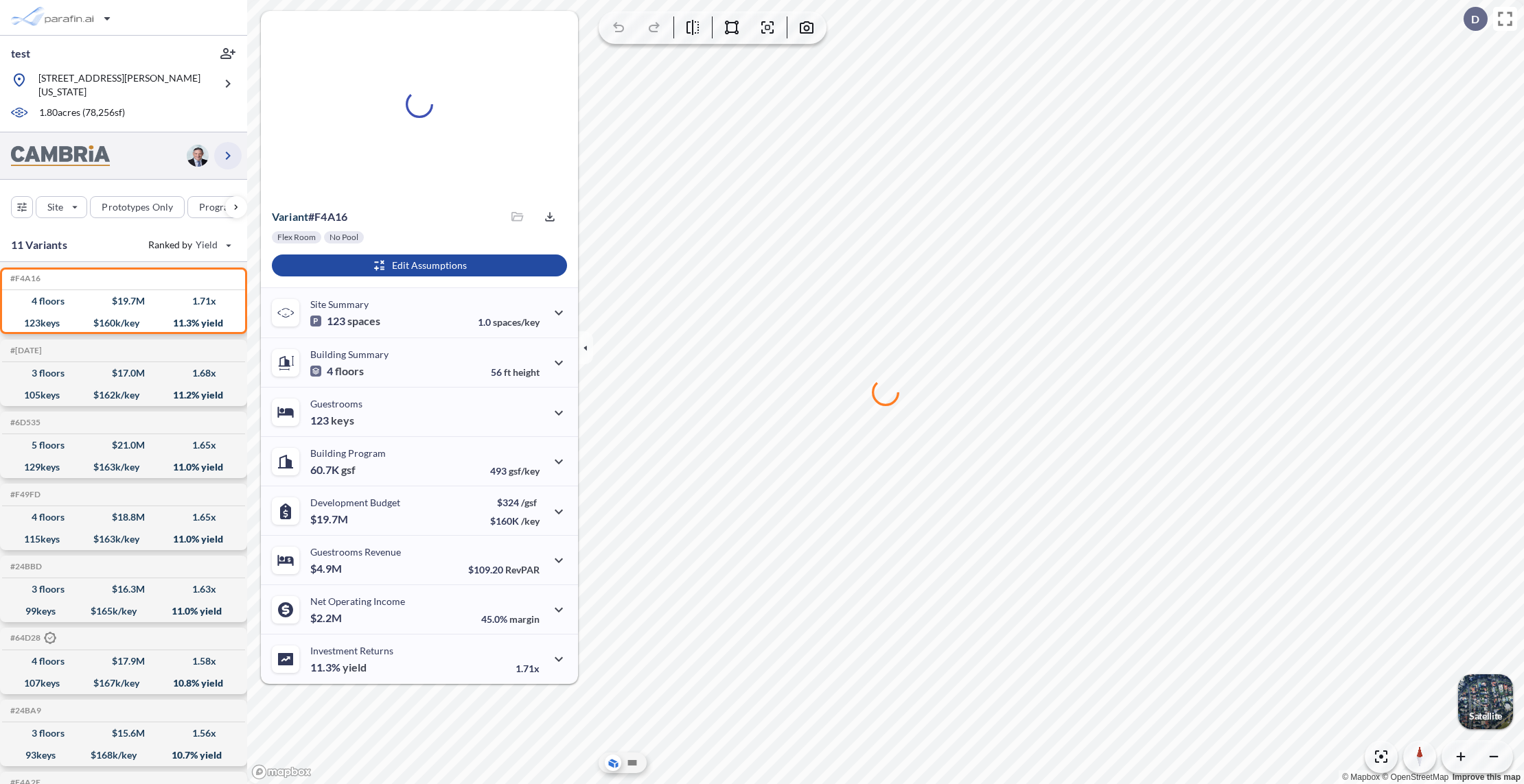 The image size is (1524, 784). What do you see at coordinates (296, 238) in the screenshot?
I see `p: Flex Room` at bounding box center [296, 238].